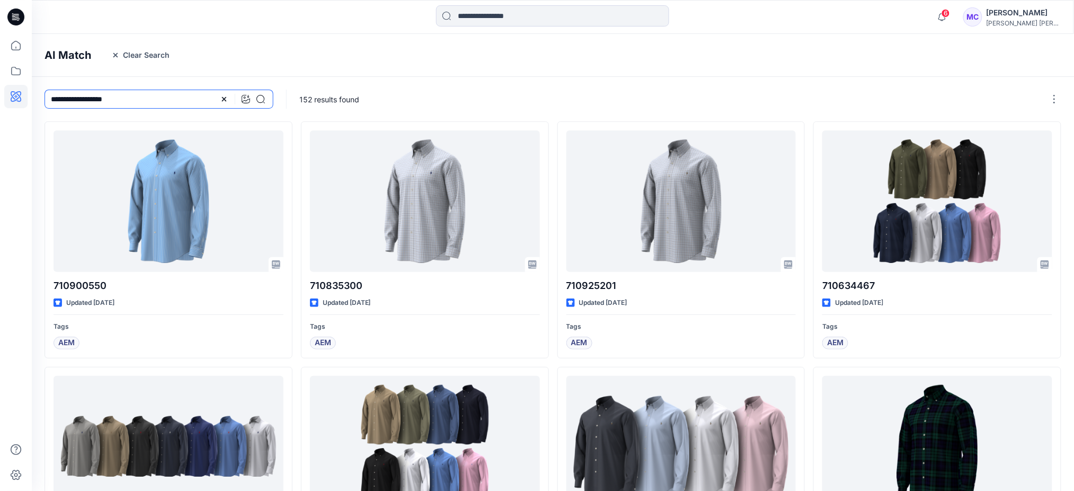  I want to click on p: 710835300, so click(425, 286).